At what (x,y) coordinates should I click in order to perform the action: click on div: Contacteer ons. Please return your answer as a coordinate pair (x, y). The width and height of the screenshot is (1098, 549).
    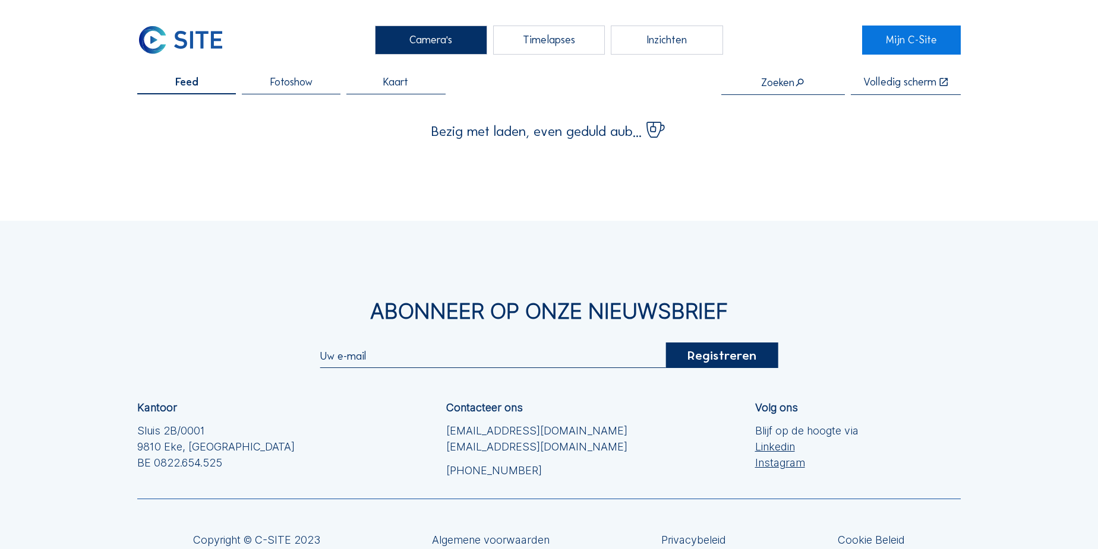
    Looking at the image, I should click on (484, 408).